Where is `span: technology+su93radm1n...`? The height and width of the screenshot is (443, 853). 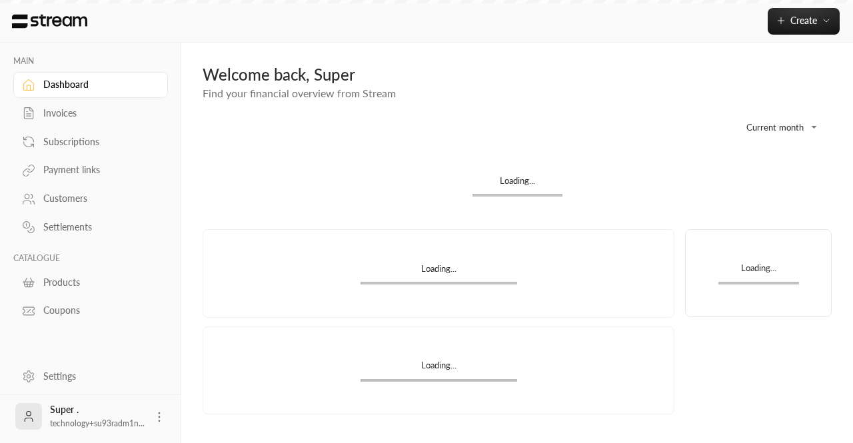
span: technology+su93radm1n... is located at coordinates (97, 423).